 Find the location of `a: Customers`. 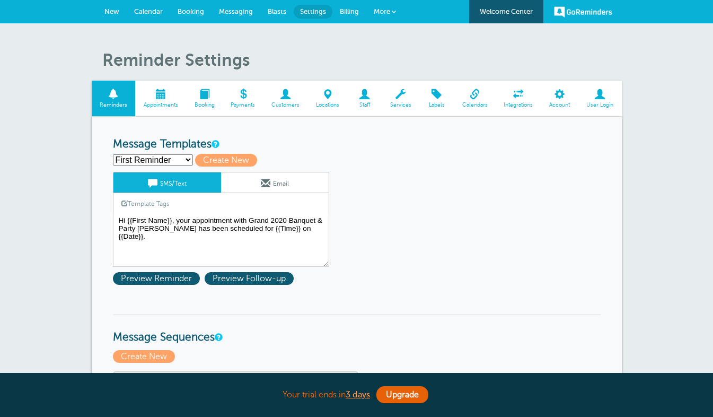

a: Customers is located at coordinates (286, 98).